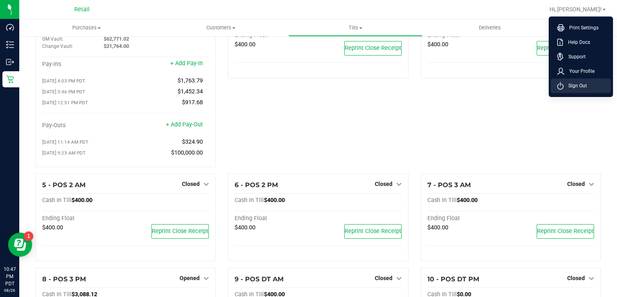 The height and width of the screenshot is (297, 617). Describe the element at coordinates (10, 79) in the screenshot. I see `inline-svg: Retail` at that location.